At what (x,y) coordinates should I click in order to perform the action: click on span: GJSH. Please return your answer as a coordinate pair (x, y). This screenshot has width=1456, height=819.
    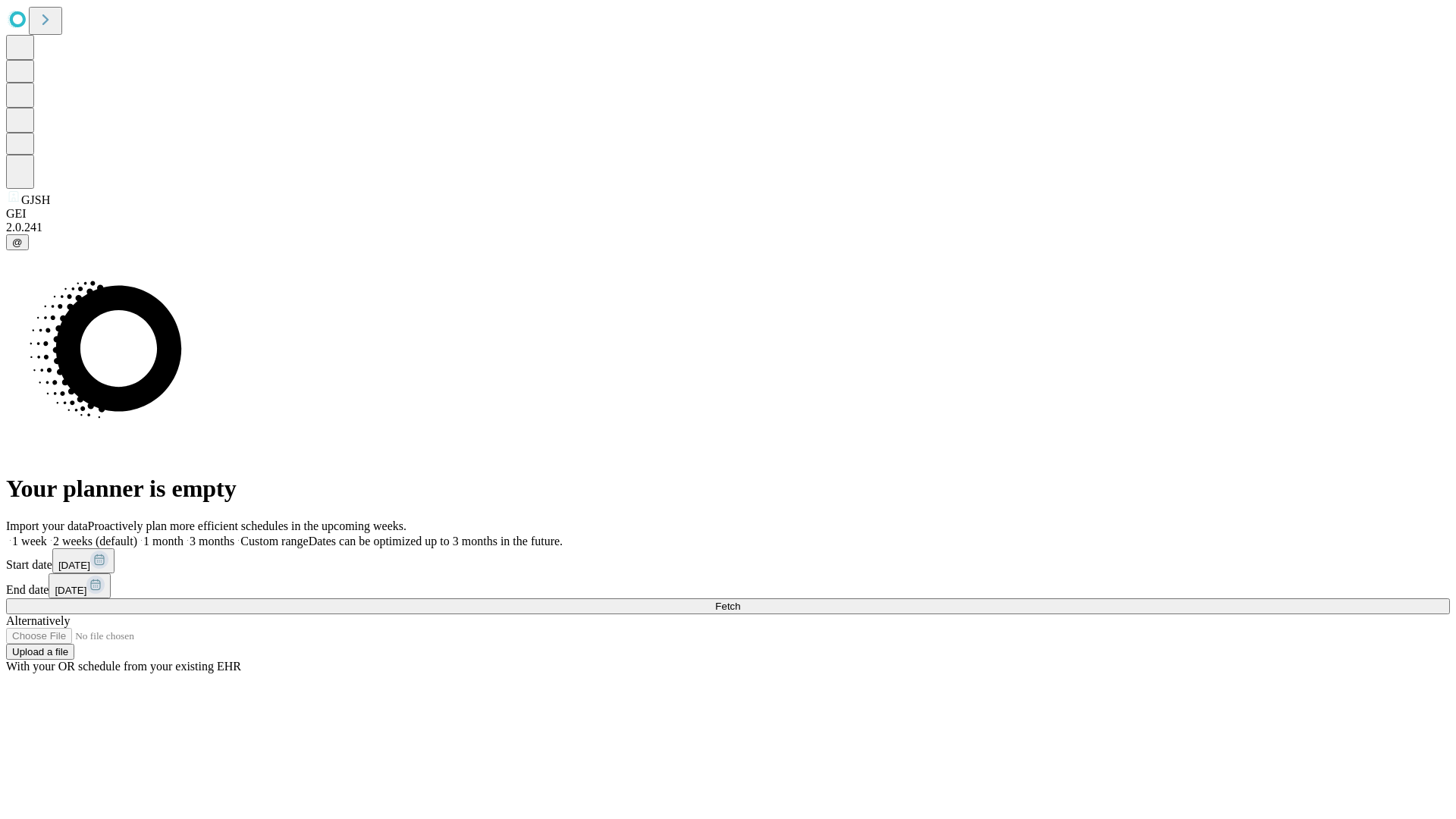
    Looking at the image, I should click on (35, 200).